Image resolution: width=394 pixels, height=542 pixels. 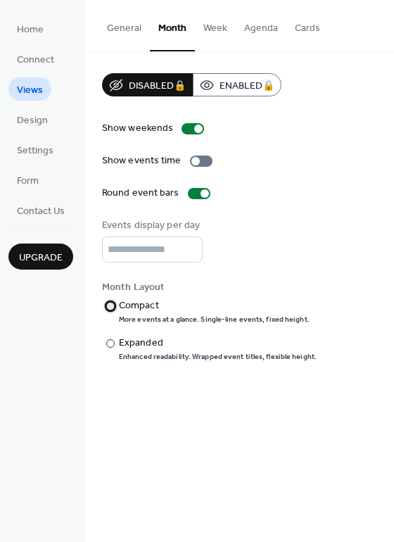 What do you see at coordinates (137, 128) in the screenshot?
I see `div: Show weekends` at bounding box center [137, 128].